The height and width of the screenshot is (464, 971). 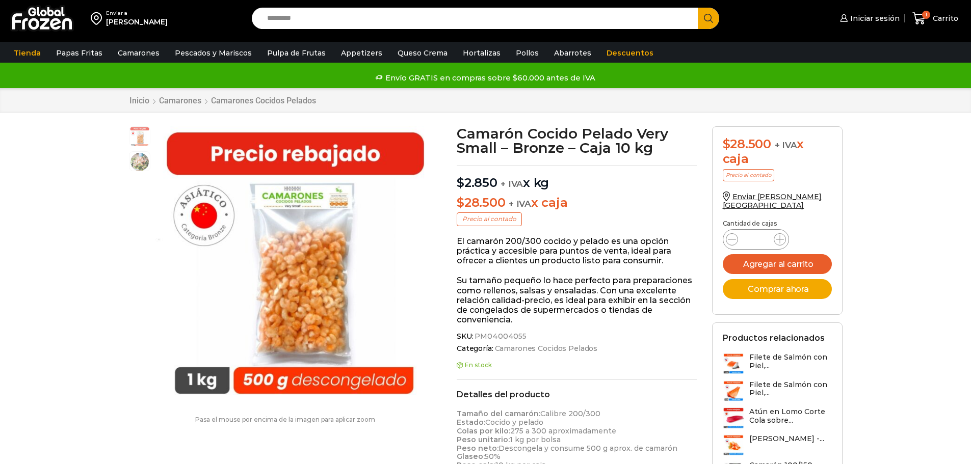 I want to click on strong: Peso neto:, so click(x=477, y=448).